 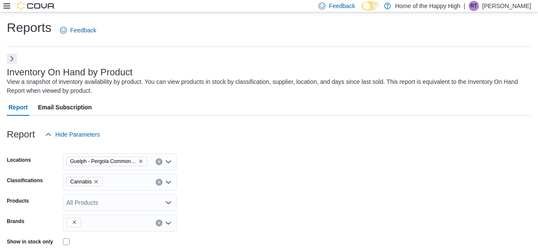 What do you see at coordinates (30, 242) in the screenshot?
I see `label: Show in stock only` at bounding box center [30, 242].